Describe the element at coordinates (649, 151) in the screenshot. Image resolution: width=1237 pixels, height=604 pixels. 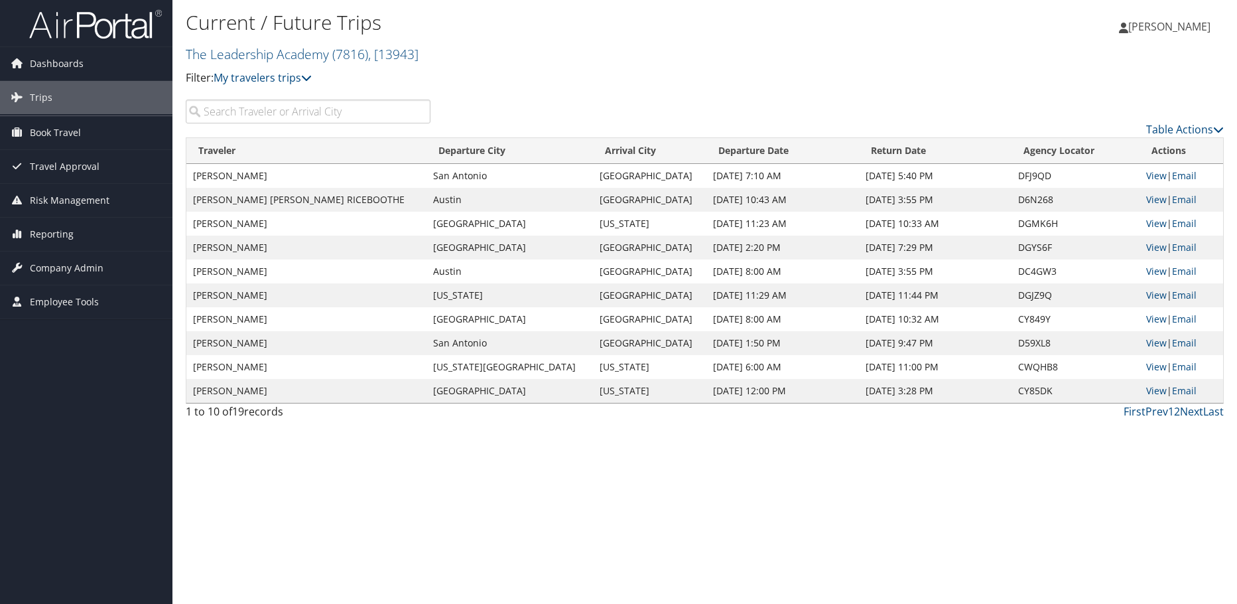
I see `th: Arrival City: activate to sort column ascending` at that location.